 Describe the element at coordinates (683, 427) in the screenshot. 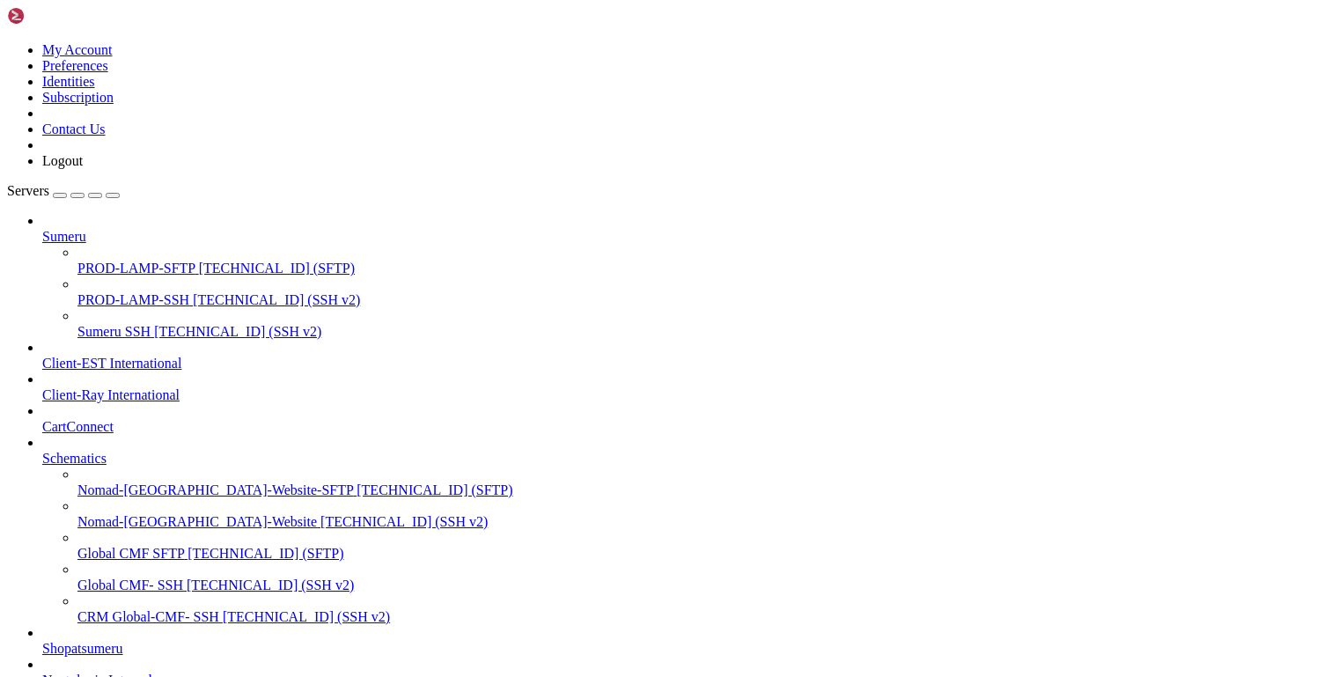

I see `a: CartConnect` at that location.